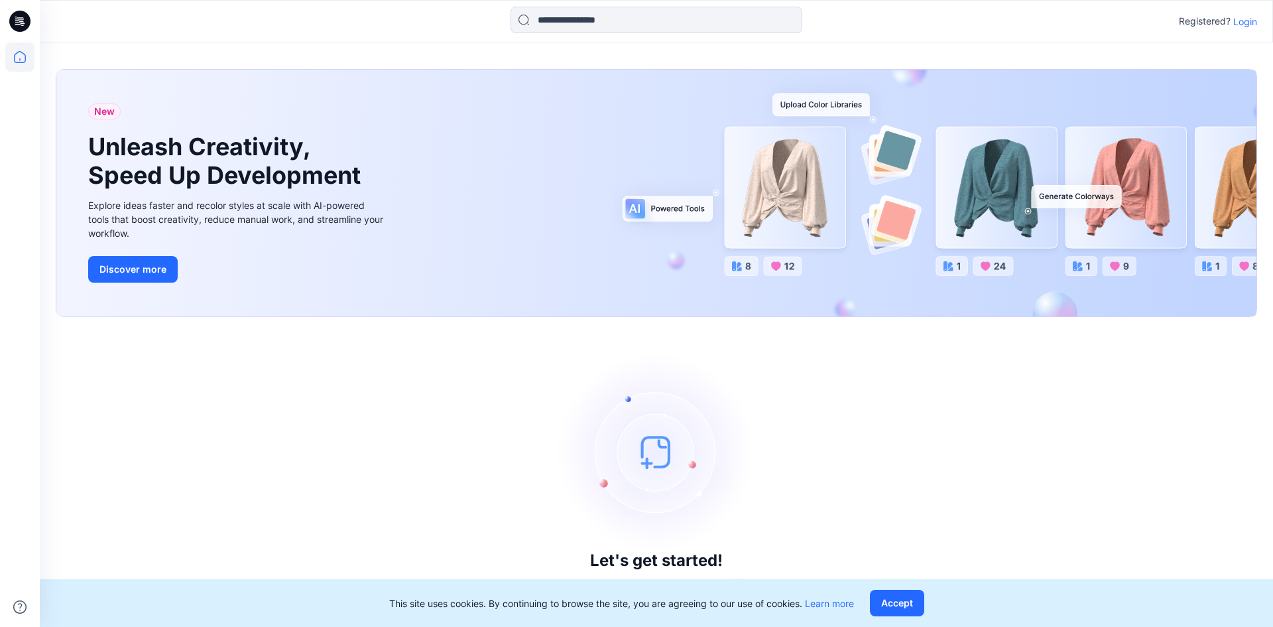  I want to click on div: Explore ideas faster and recolor styles at scale with AI-powered tools that boost creativity, red..., so click(237, 219).